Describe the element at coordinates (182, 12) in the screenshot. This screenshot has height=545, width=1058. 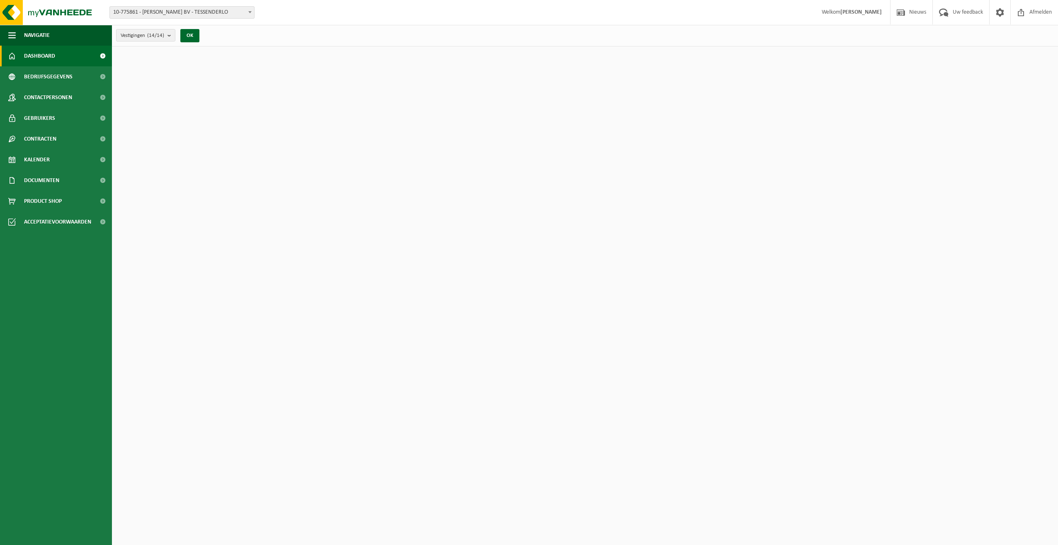
I see `span: 10-775861 - YVES MAES BV - TESSENDERLO` at that location.